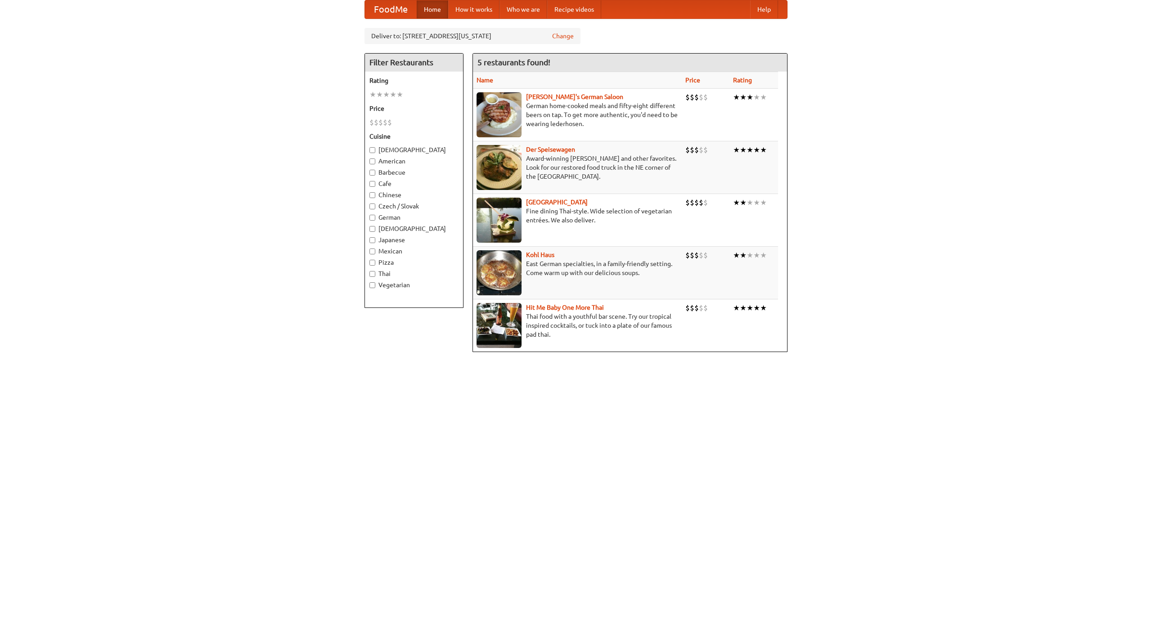 The image size is (1152, 637). I want to click on a: Der Speisewagen, so click(550, 149).